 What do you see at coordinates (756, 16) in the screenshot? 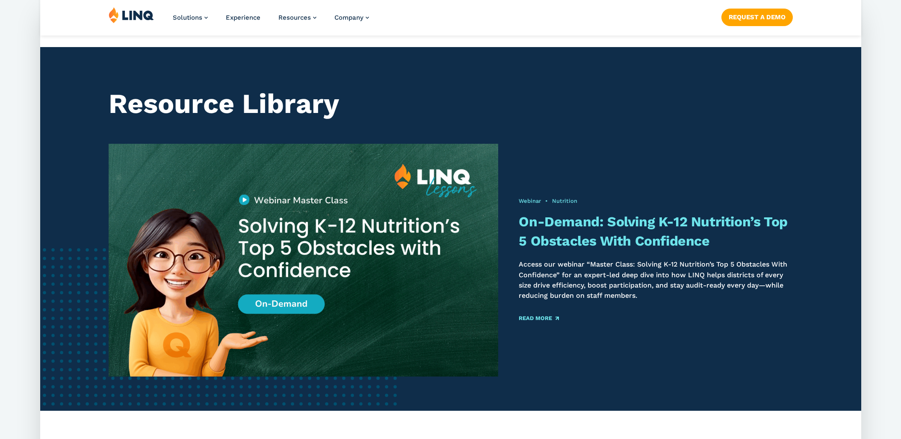
I see `nav: Button Navigation` at bounding box center [756, 16].